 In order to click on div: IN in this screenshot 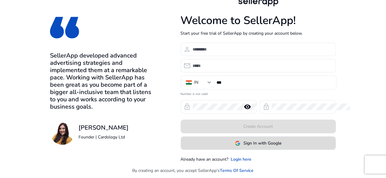, I will do `click(197, 82)`.